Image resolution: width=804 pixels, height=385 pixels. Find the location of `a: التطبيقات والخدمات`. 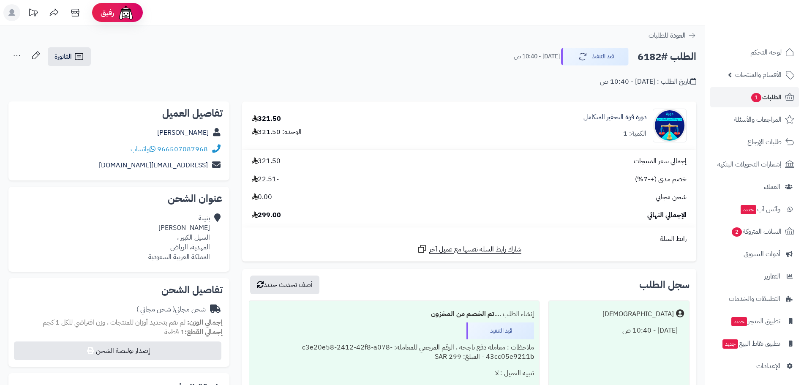

a: التطبيقات والخدمات is located at coordinates (755, 299).